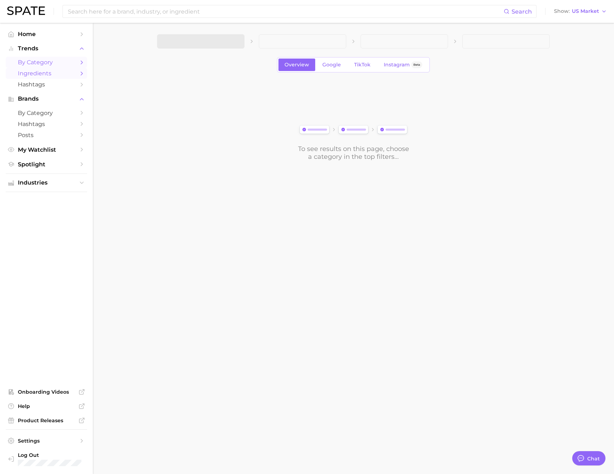  I want to click on span: Help, so click(46, 406).